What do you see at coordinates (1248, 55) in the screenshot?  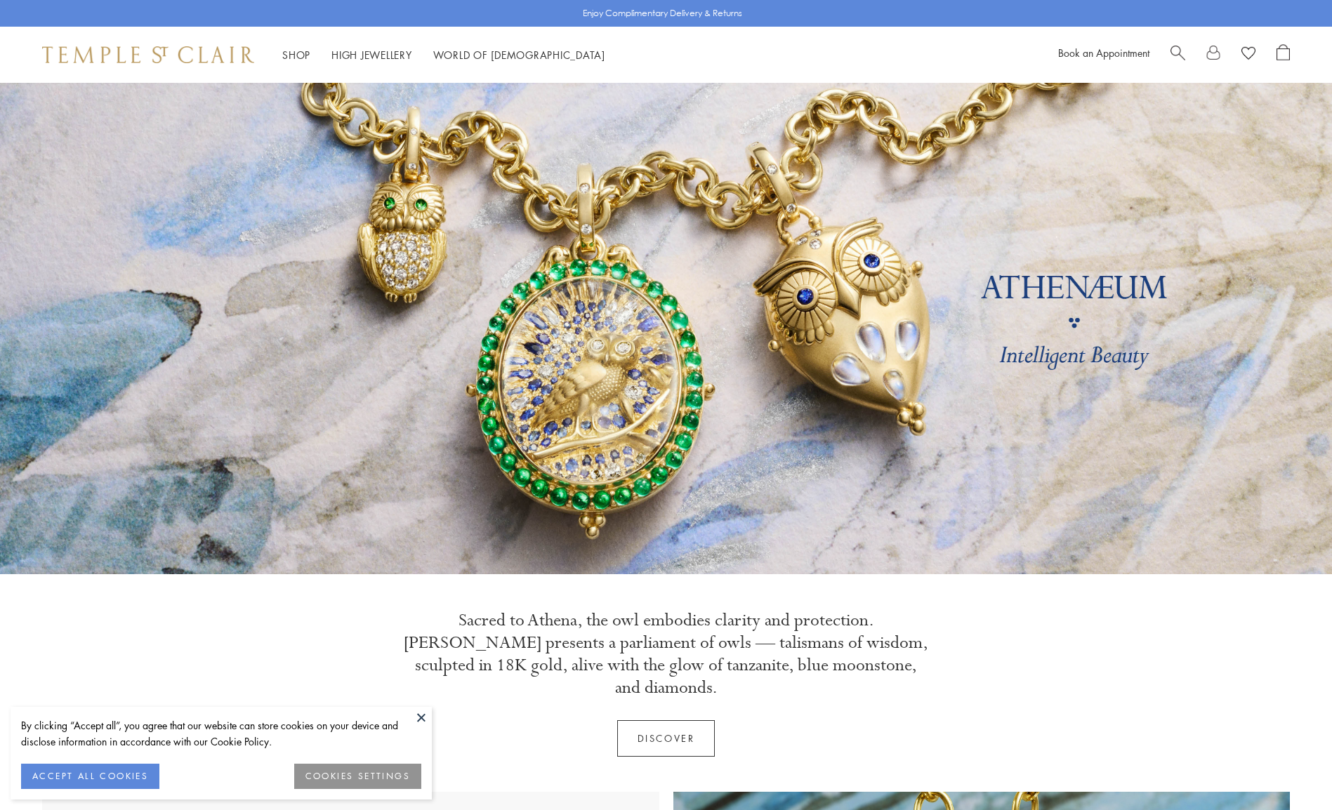 I see `a: View Wishlist` at bounding box center [1248, 55].